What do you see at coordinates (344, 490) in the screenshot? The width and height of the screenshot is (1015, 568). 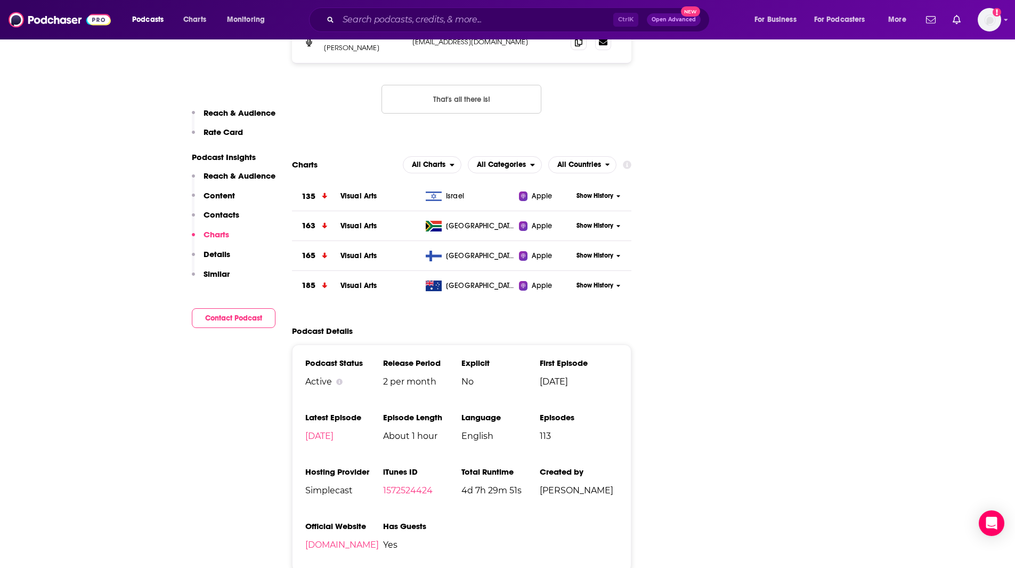 I see `span: Simplecast` at bounding box center [344, 490].